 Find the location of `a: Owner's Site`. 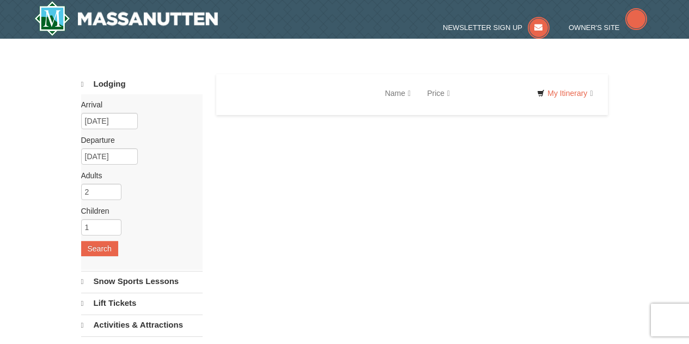

a: Owner's Site is located at coordinates (608, 27).